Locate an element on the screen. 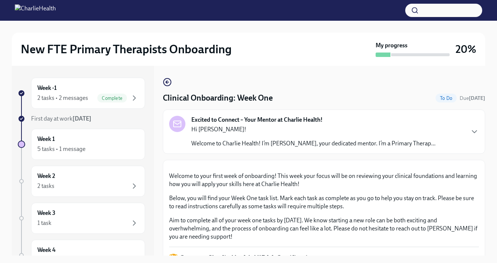 The height and width of the screenshot is (263, 497). strong: Excited to Connect – Your Mentor at Charlie Health! is located at coordinates (257, 120).